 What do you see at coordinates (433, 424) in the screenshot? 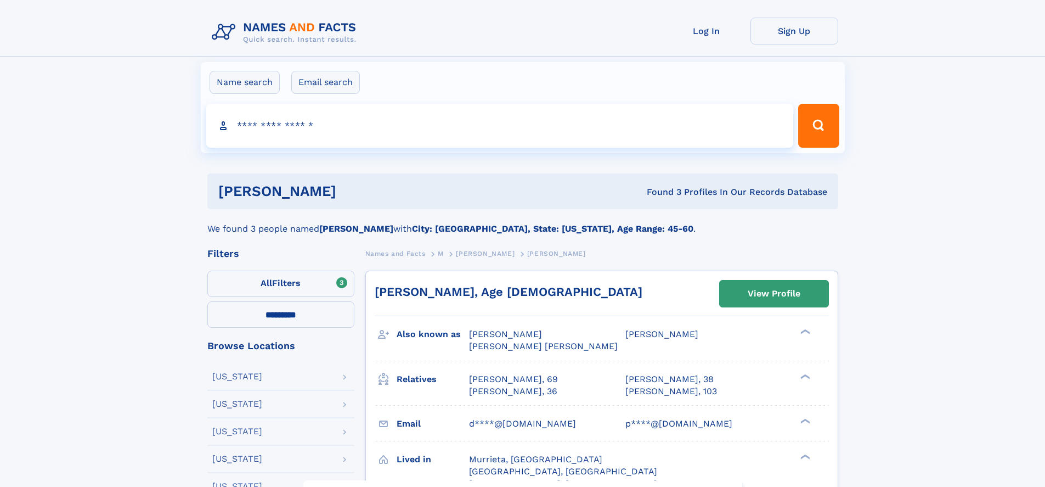
I see `h3: Email` at bounding box center [433, 424].